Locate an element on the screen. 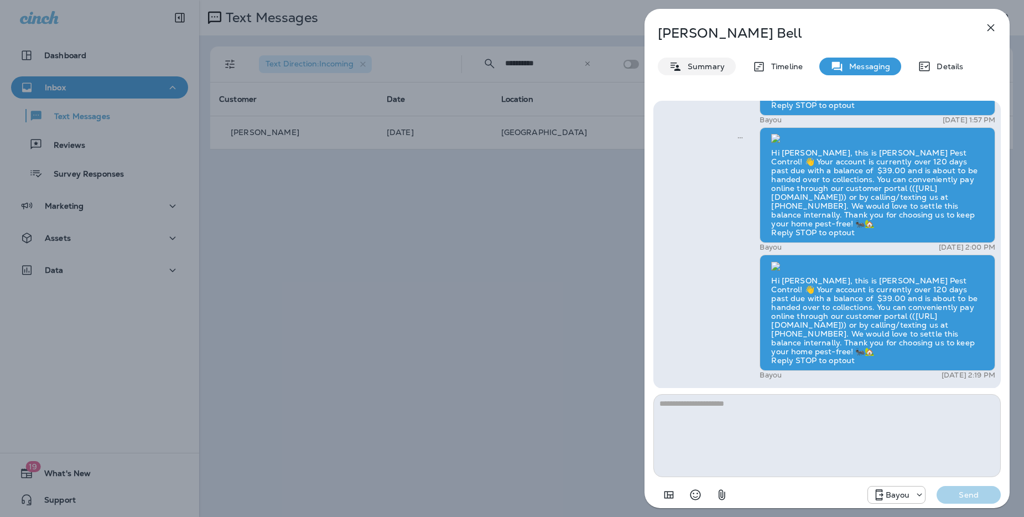 The width and height of the screenshot is (1024, 517). p: Details is located at coordinates (947, 66).